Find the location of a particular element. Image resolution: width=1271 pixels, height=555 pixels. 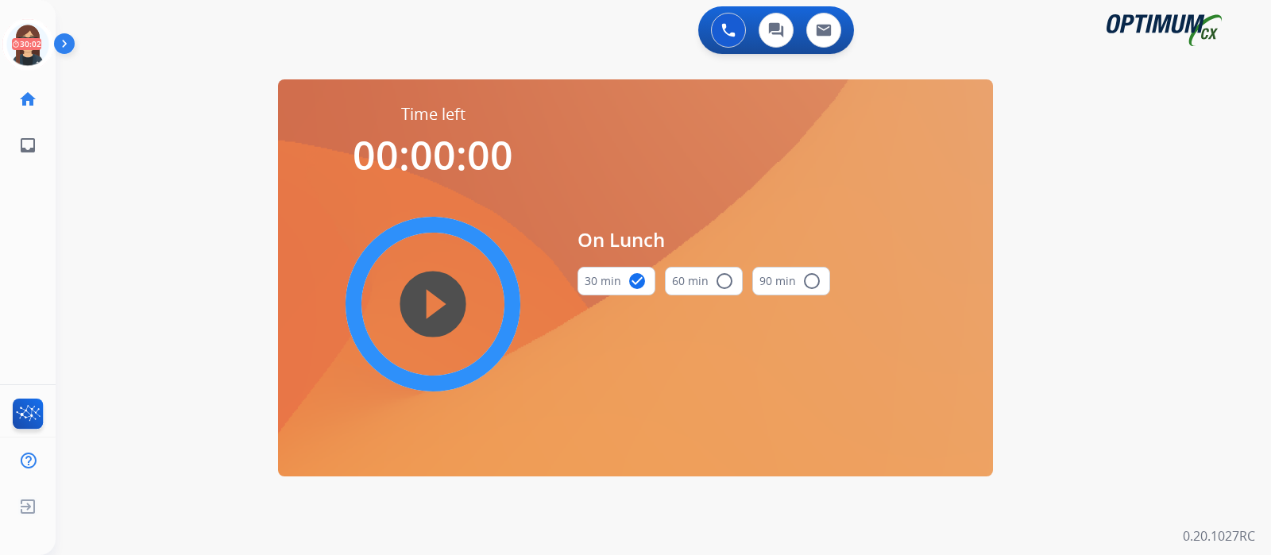

button: 60 min is located at coordinates (704, 281).